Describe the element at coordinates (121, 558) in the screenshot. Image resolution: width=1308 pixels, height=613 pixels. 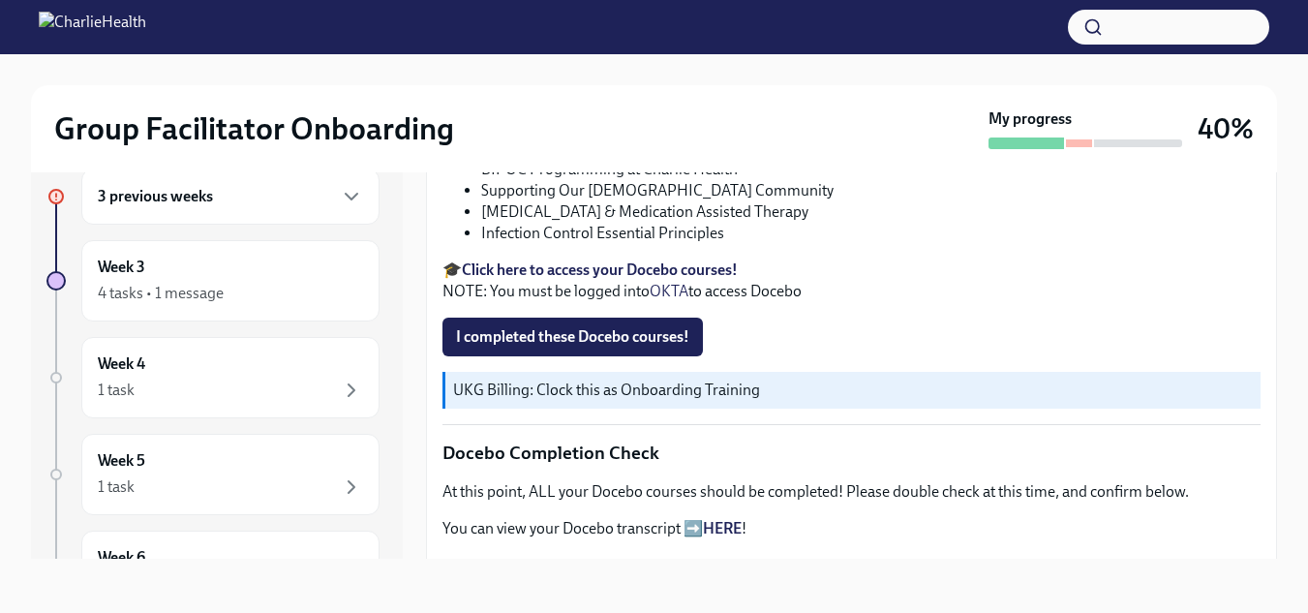
I see `h6: Week 6` at that location.